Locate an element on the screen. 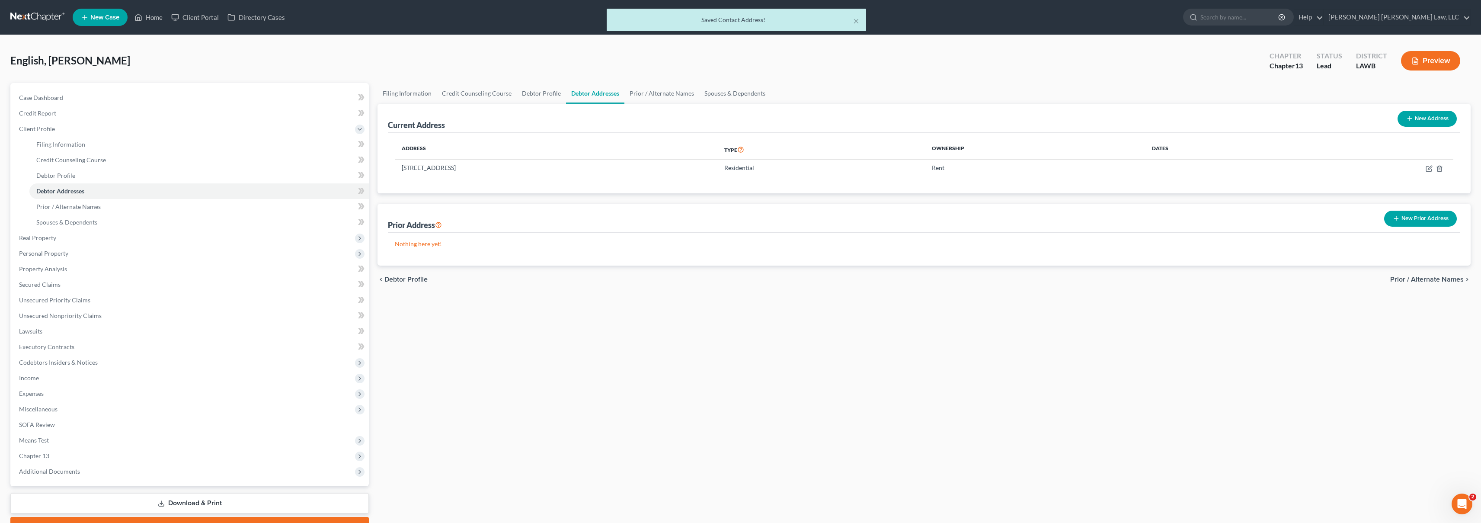 The height and width of the screenshot is (523, 1481). i: chevron_left is located at coordinates (381, 279).